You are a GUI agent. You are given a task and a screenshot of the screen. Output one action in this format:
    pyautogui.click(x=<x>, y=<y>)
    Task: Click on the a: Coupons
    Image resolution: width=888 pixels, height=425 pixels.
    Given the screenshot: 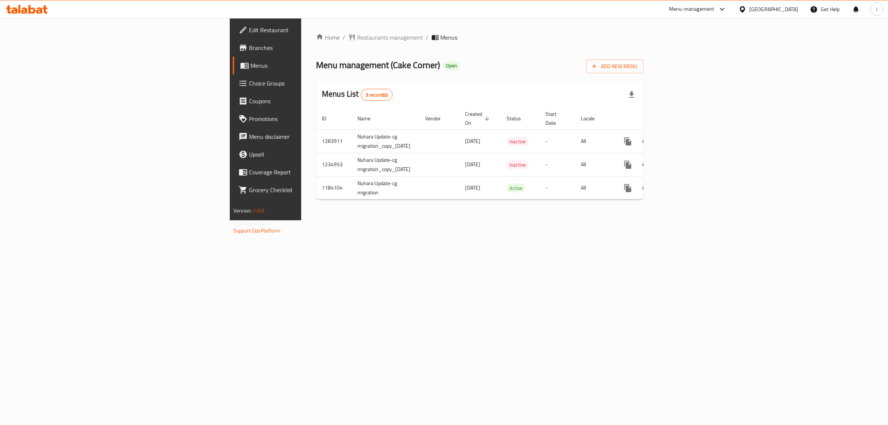 What is the action you would take?
    pyautogui.click(x=305, y=101)
    